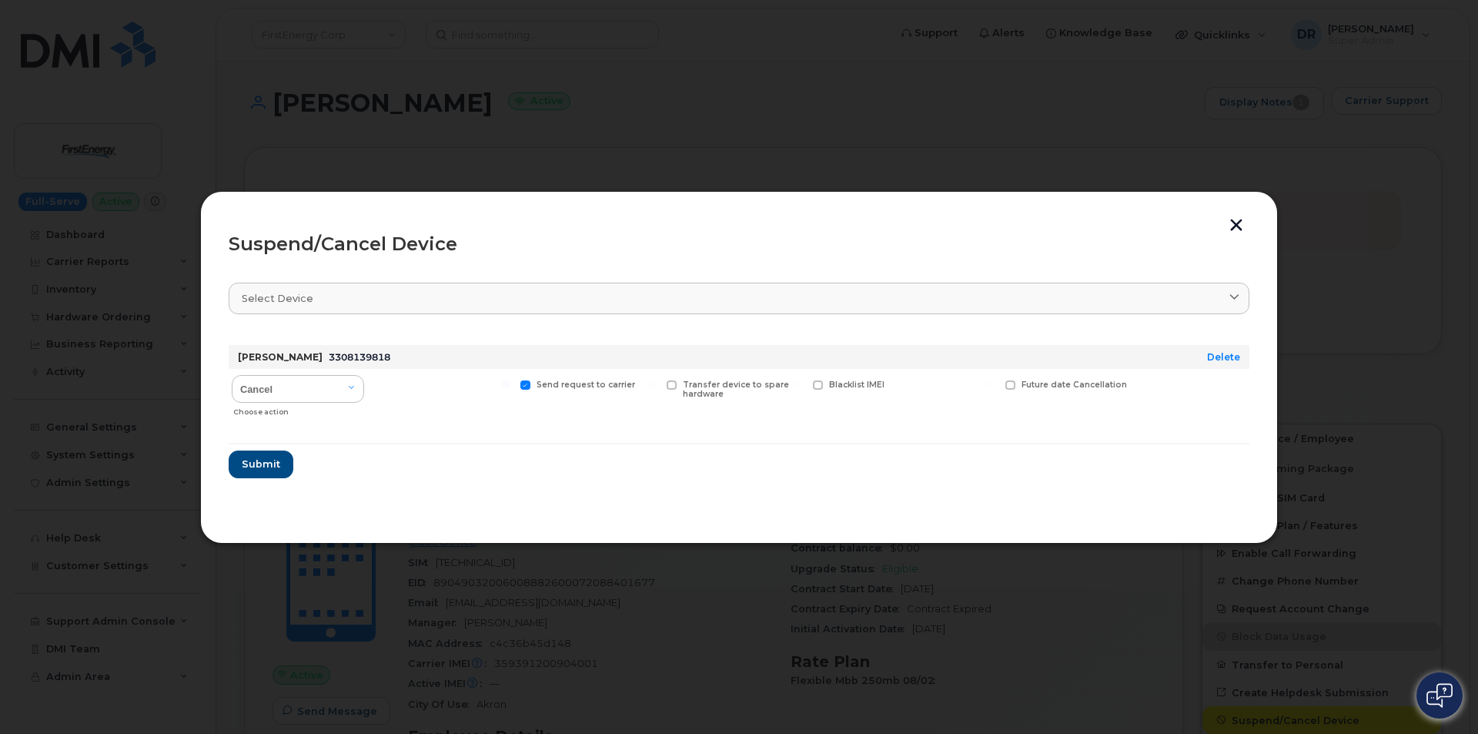  Describe the element at coordinates (506, 384) in the screenshot. I see `input: Send request to carrier` at that location.